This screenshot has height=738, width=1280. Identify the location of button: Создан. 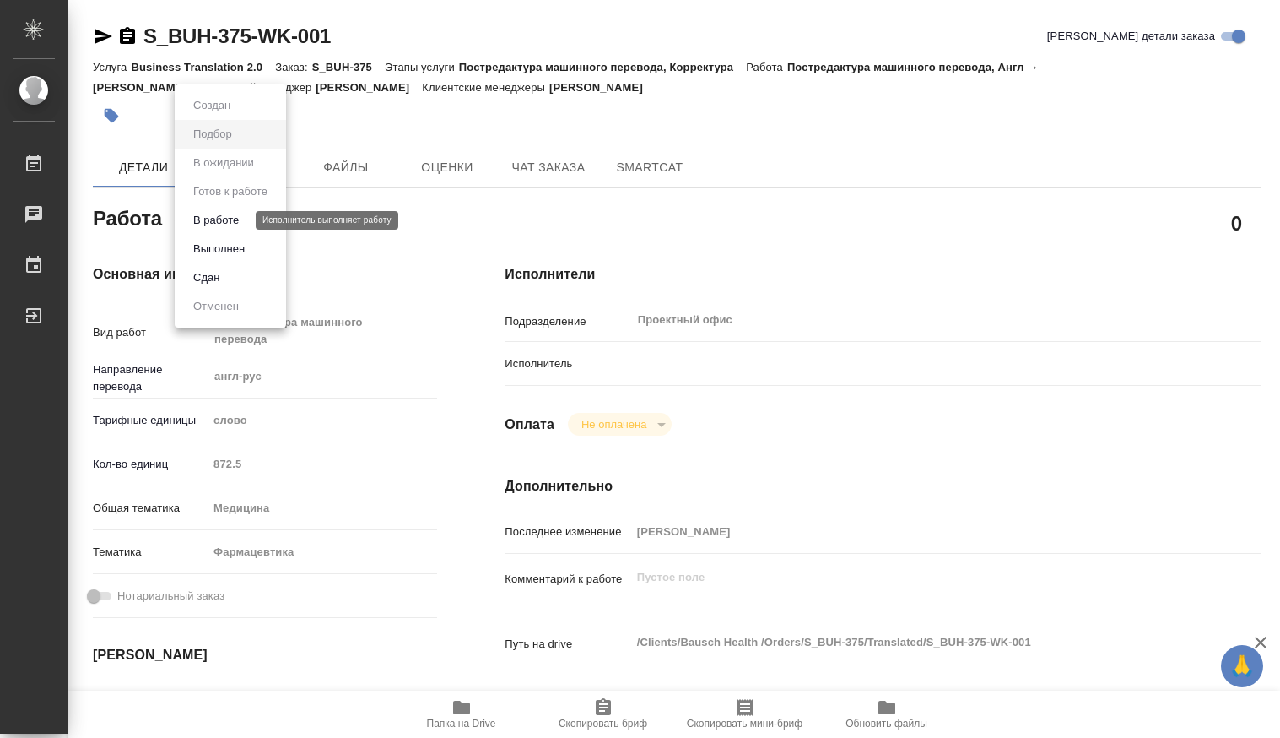
(212, 105).